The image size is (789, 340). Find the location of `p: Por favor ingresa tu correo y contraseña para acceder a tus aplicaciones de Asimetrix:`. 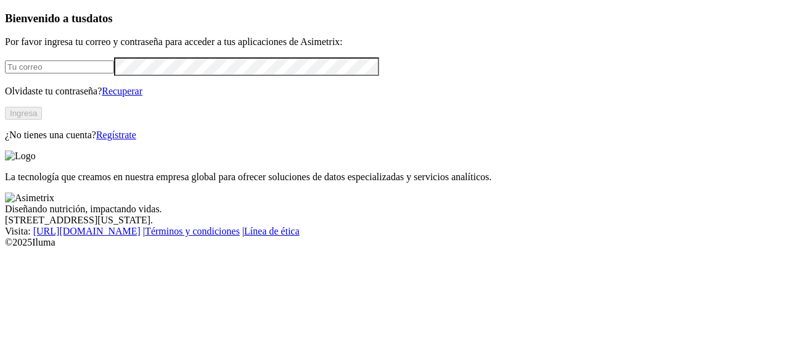

p: Por favor ingresa tu correo y contraseña para acceder a tus aplicaciones de Asimetrix: is located at coordinates (395, 42).